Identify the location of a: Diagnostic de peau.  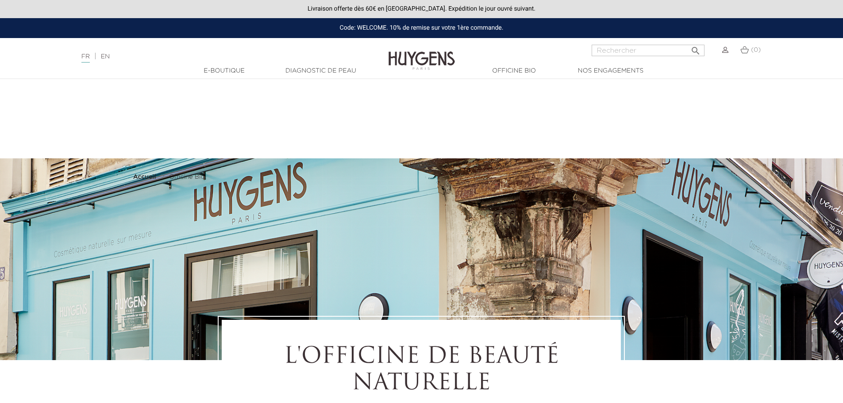
(321, 71).